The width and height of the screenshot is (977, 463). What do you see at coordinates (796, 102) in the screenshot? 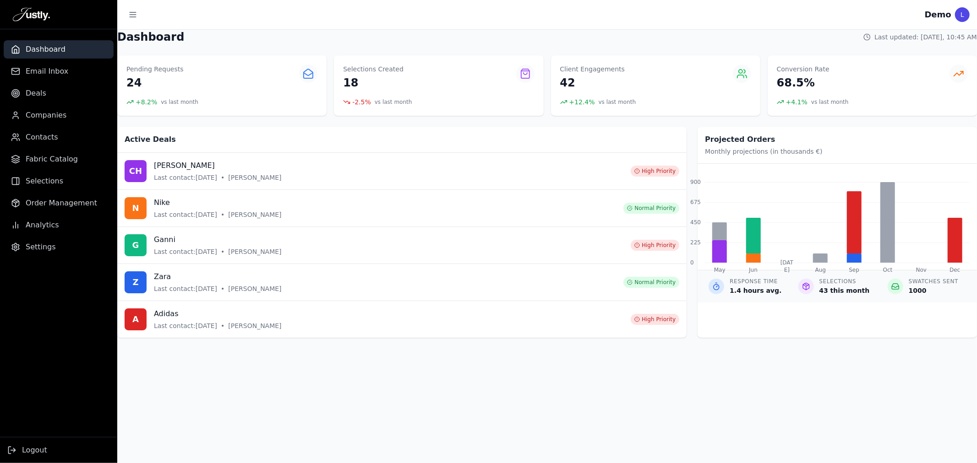
I see `span: + 4.1 %` at bounding box center [796, 102].